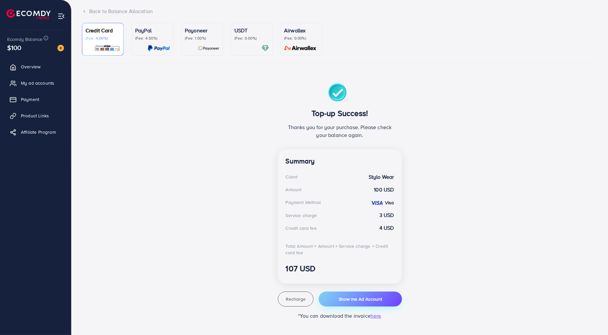  What do you see at coordinates (36, 83) in the screenshot?
I see `a: My ad accounts` at bounding box center [36, 83].